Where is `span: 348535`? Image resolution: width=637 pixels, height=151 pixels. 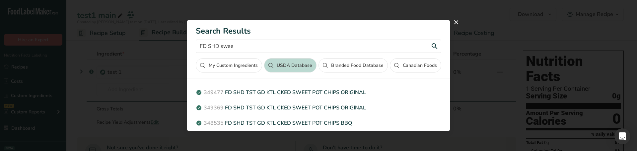
span: 348535 is located at coordinates (214, 123).